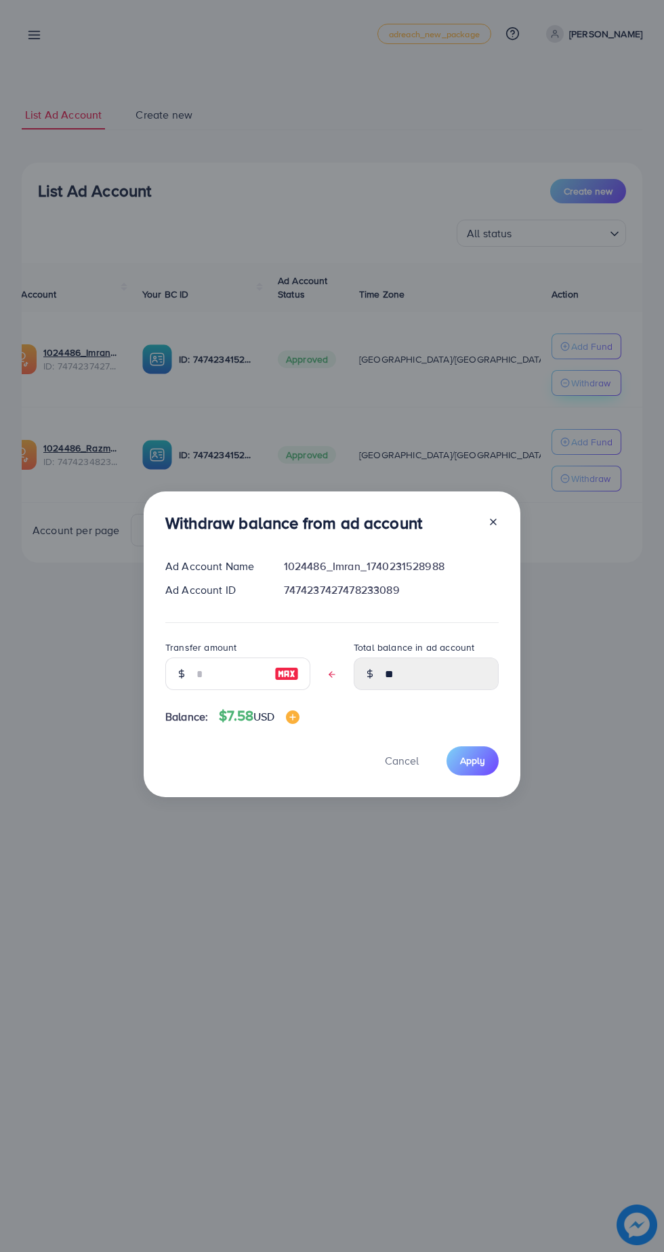  I want to click on label: Transfer amount, so click(201, 647).